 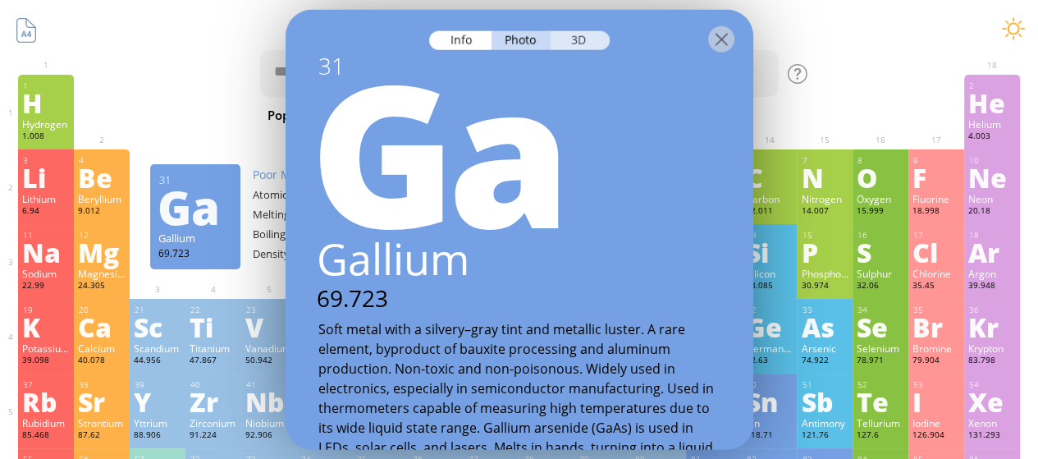 What do you see at coordinates (102, 252) in the screenshot?
I see `div: Mg` at bounding box center [102, 252].